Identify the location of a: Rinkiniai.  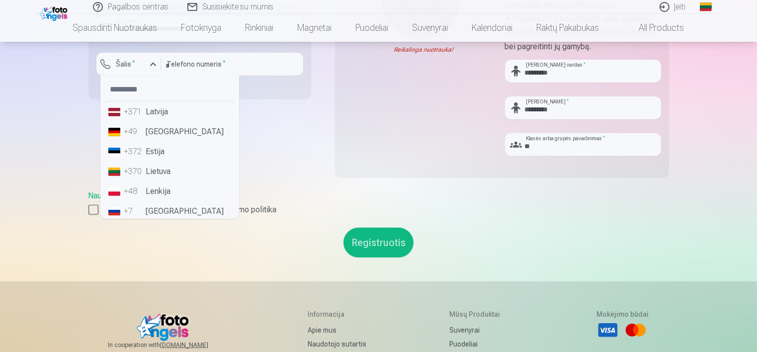
(259, 28).